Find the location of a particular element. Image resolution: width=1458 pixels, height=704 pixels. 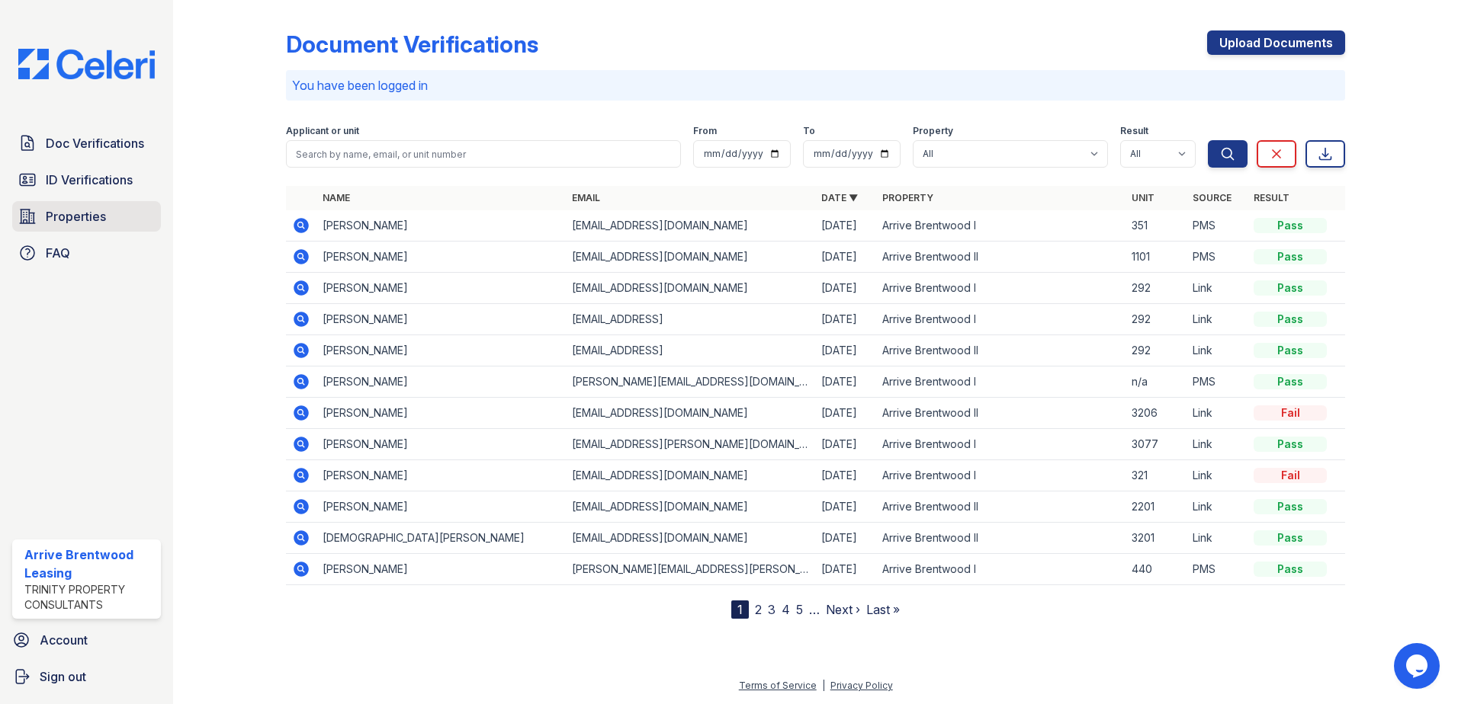

a: Terms of Service is located at coordinates (778, 685).